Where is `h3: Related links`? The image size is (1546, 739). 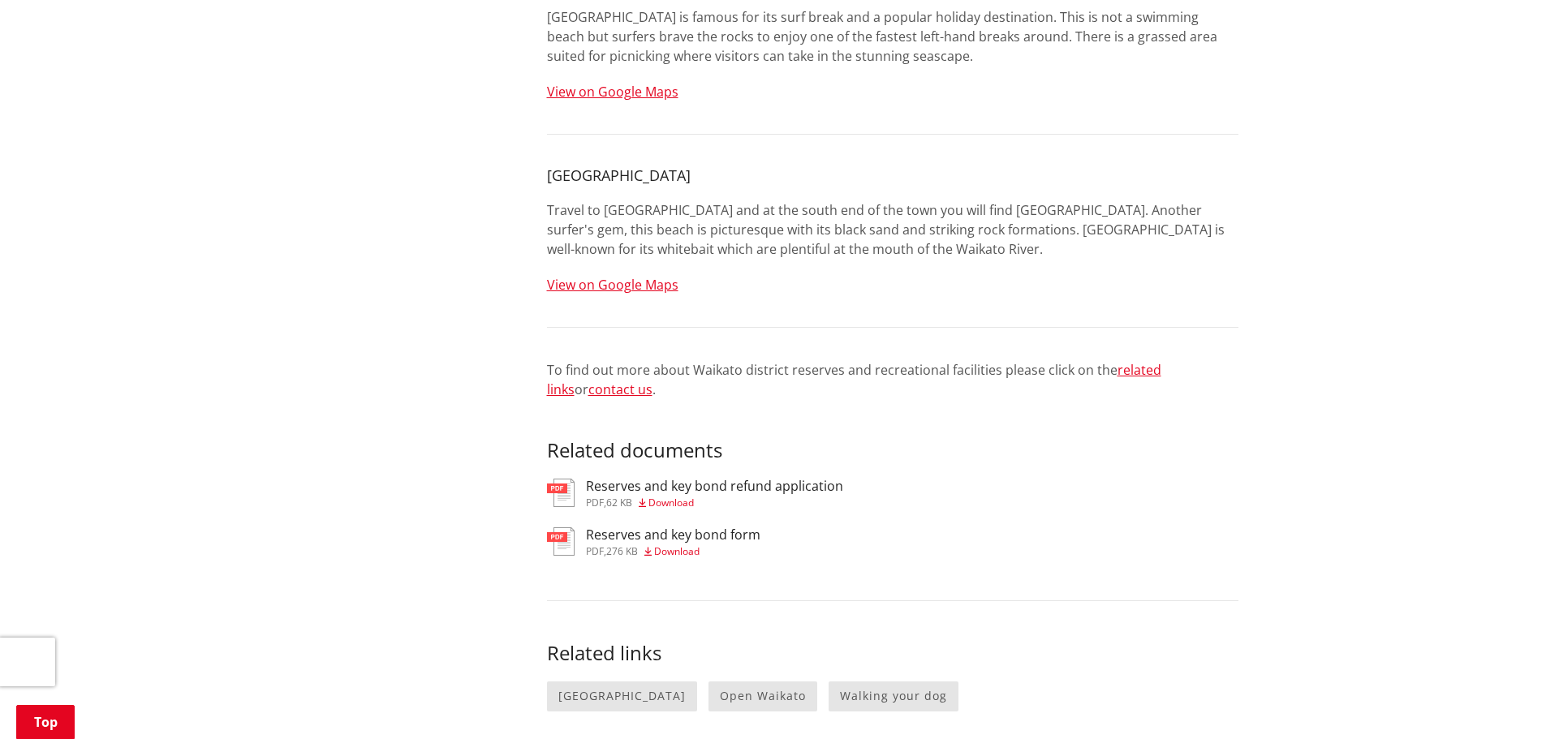 h3: Related links is located at coordinates (892, 653).